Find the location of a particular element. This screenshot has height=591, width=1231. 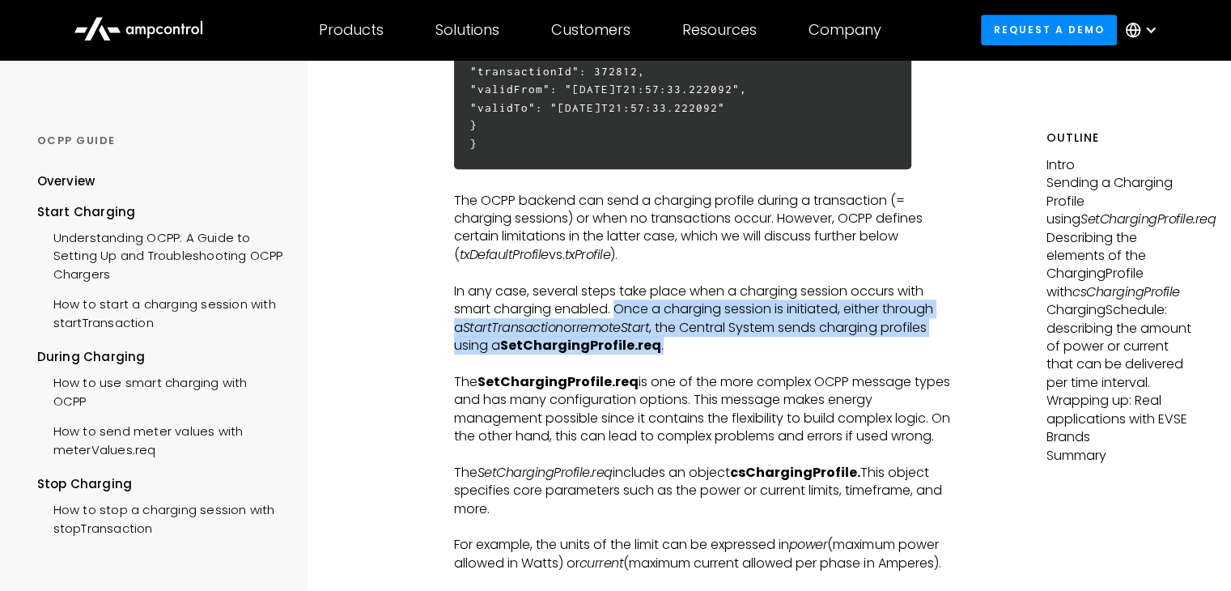

div: Start Charging is located at coordinates (160, 212).